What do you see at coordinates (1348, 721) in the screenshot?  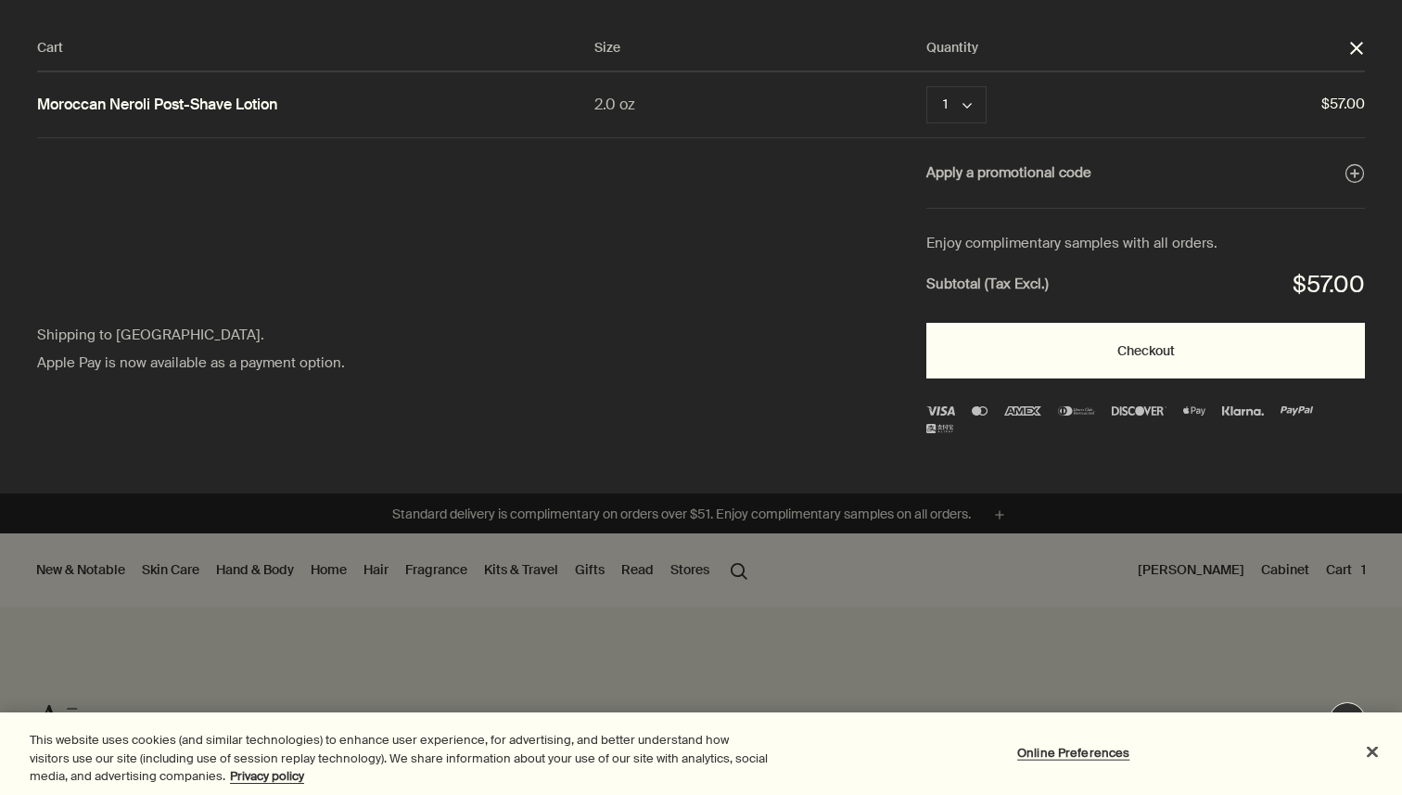 I see `button: Live Assistance` at bounding box center [1348, 721].